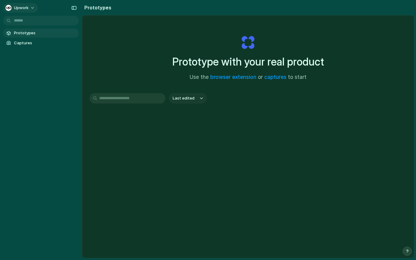 This screenshot has width=416, height=260. Describe the element at coordinates (184, 98) in the screenshot. I see `span: Last edited` at that location.